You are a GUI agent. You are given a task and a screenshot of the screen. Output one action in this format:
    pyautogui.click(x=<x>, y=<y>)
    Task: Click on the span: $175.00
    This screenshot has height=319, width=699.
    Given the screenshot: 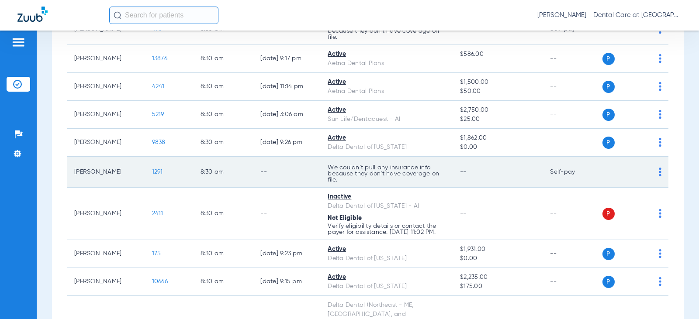 What is the action you would take?
    pyautogui.click(x=498, y=286)
    